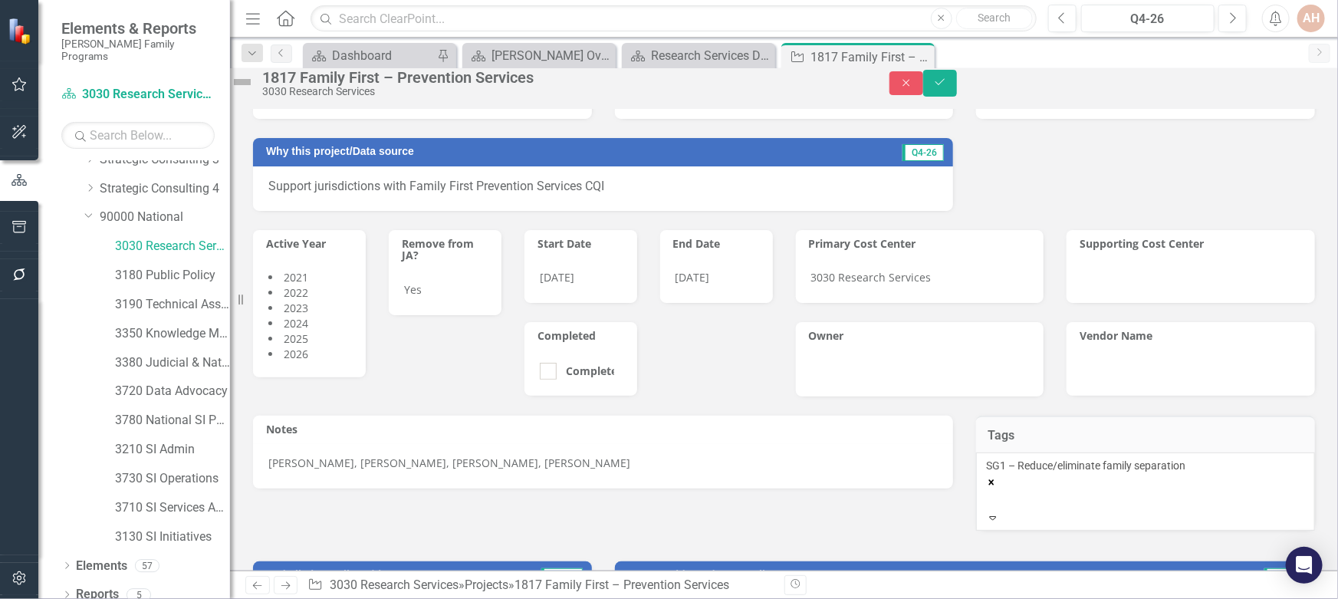 The image size is (1338, 599). I want to click on a: 3350 Knowledge Management, so click(173, 334).